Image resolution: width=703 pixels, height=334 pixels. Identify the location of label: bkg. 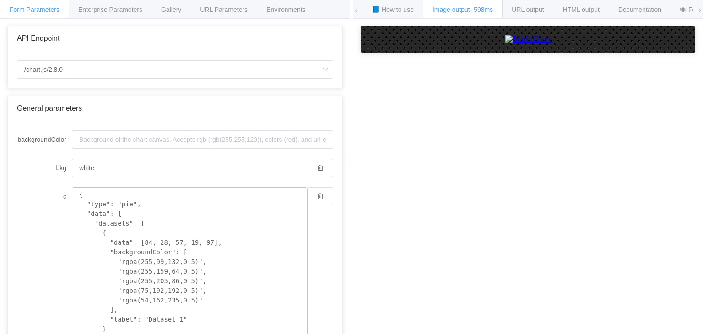
(44, 168).